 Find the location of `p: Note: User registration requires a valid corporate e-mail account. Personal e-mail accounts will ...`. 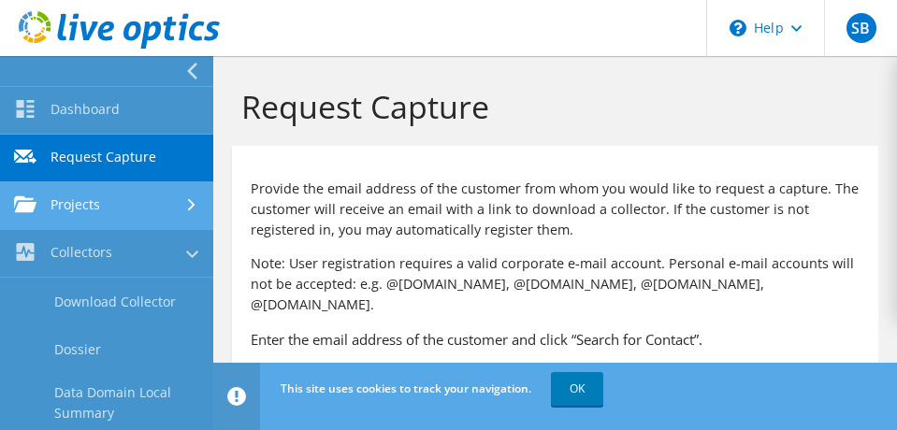

p: Note: User registration requires a valid corporate e-mail account. Personal e-mail accounts will ... is located at coordinates (555, 284).